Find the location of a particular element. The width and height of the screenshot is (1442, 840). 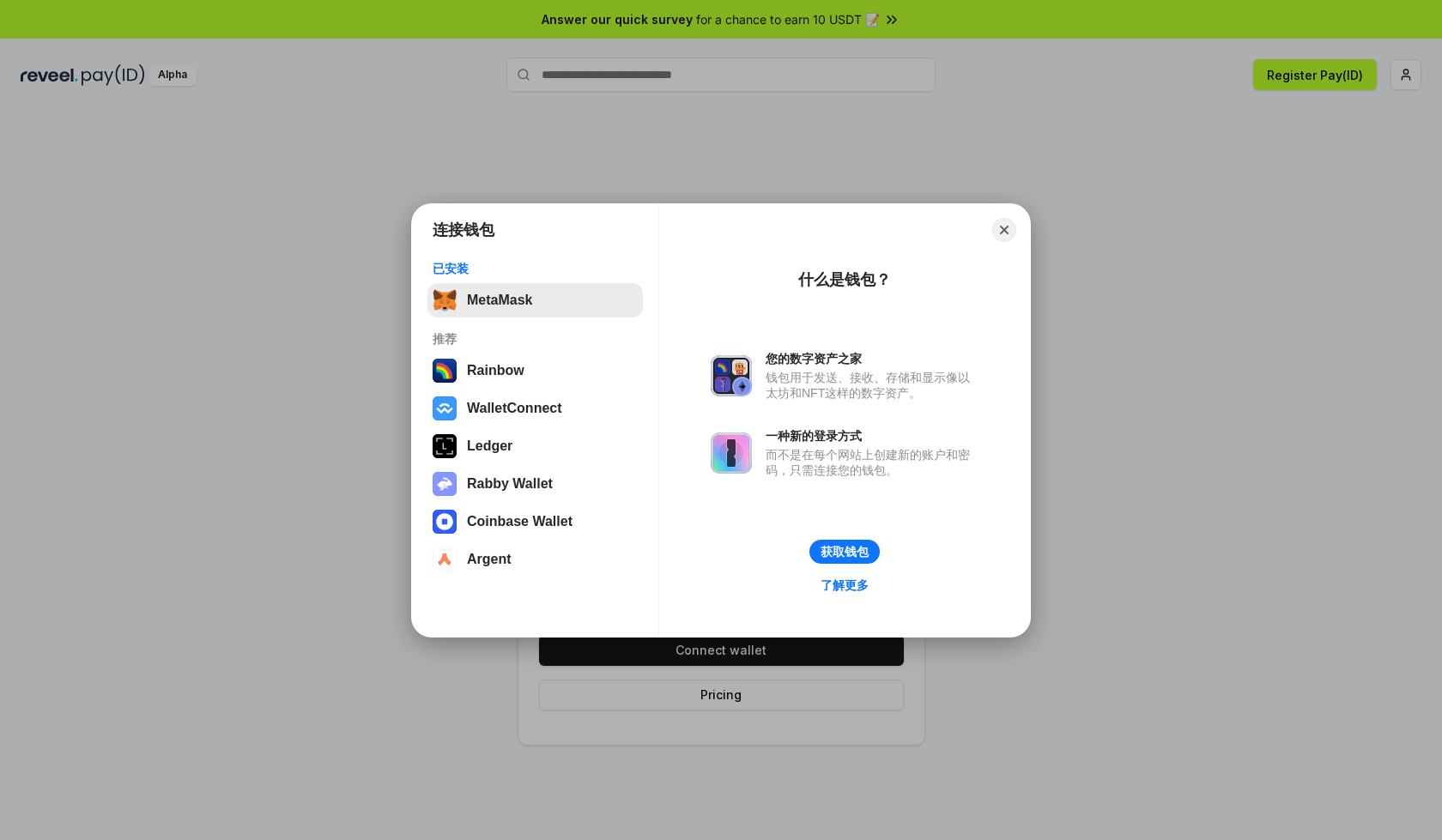

a: 了解更多 is located at coordinates (844, 585).